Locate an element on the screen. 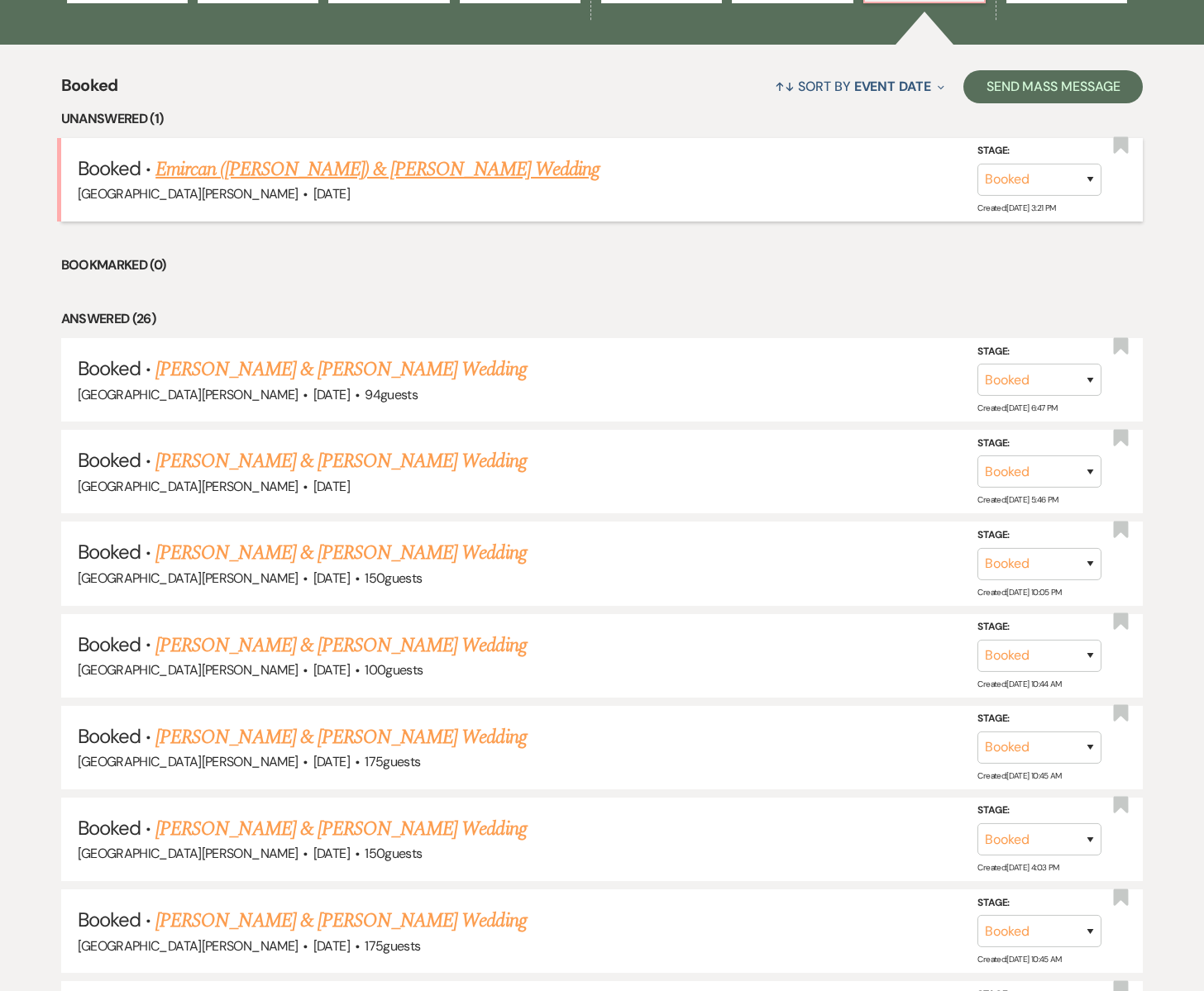 The image size is (1204, 991). span: 100 guests is located at coordinates (393, 670).